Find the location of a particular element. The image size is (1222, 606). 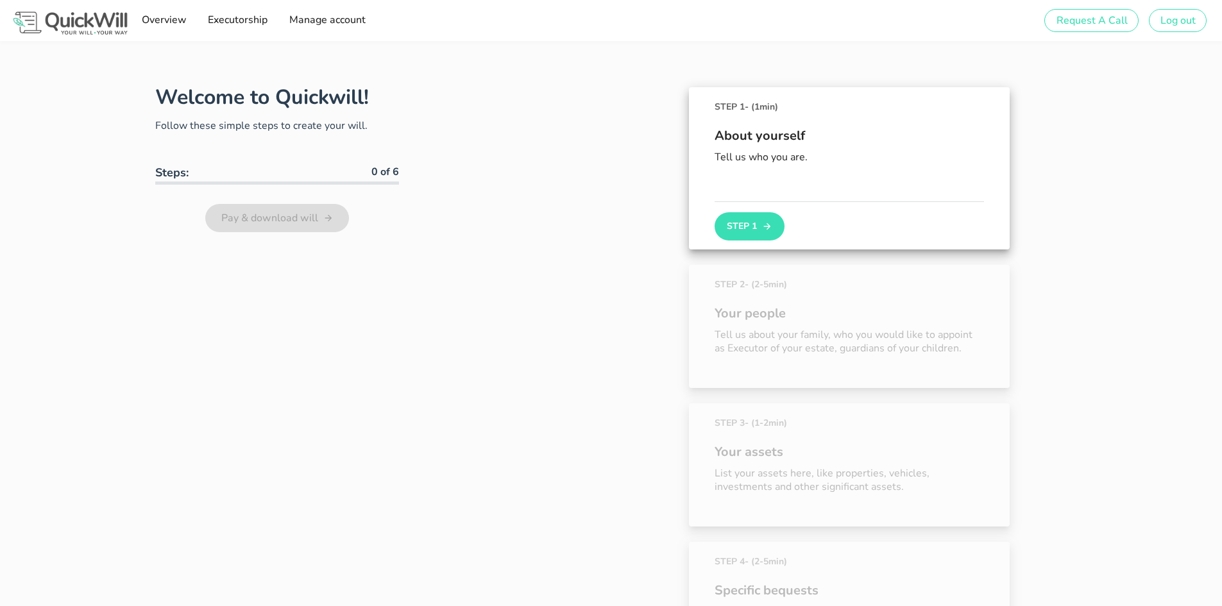

span: Your assets is located at coordinates (850, 452).